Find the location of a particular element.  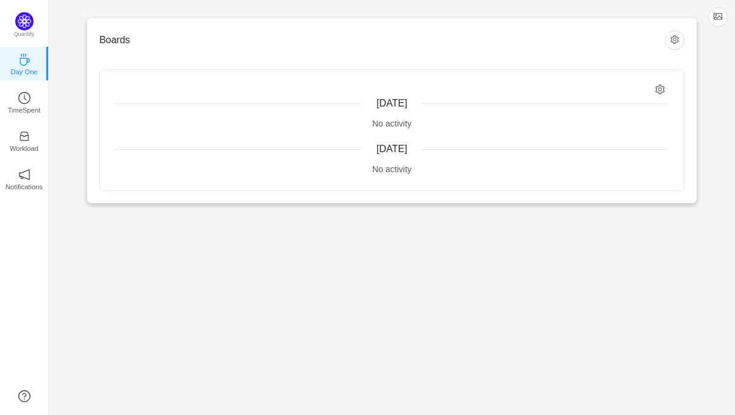

i: icon: notification is located at coordinates (24, 175).